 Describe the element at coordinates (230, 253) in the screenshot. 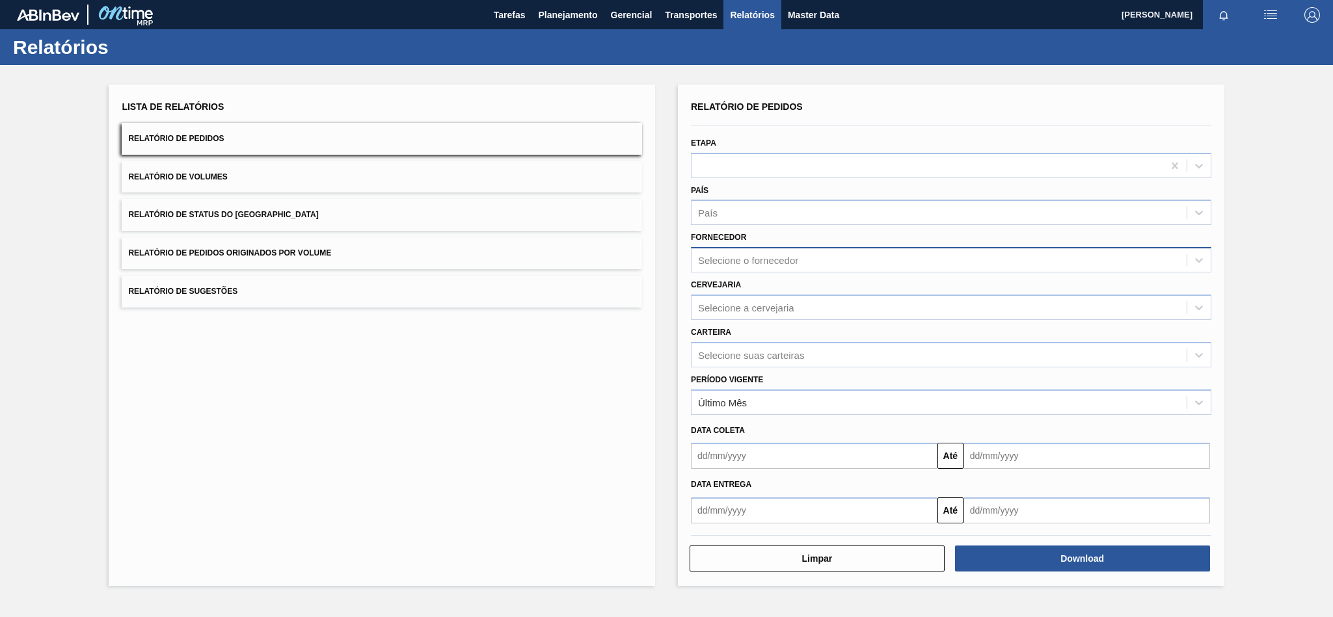

I see `span: Relatório de Pedidos Originados por Volume` at that location.